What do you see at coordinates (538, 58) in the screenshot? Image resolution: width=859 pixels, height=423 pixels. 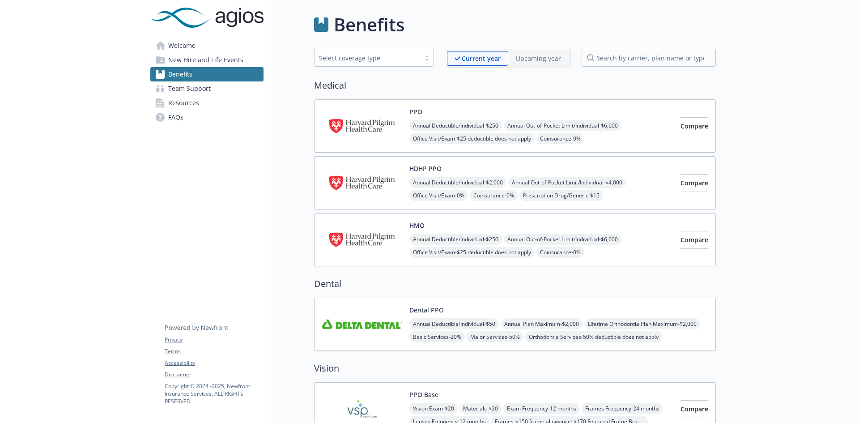 I see `p: Upcoming year` at bounding box center [538, 58].